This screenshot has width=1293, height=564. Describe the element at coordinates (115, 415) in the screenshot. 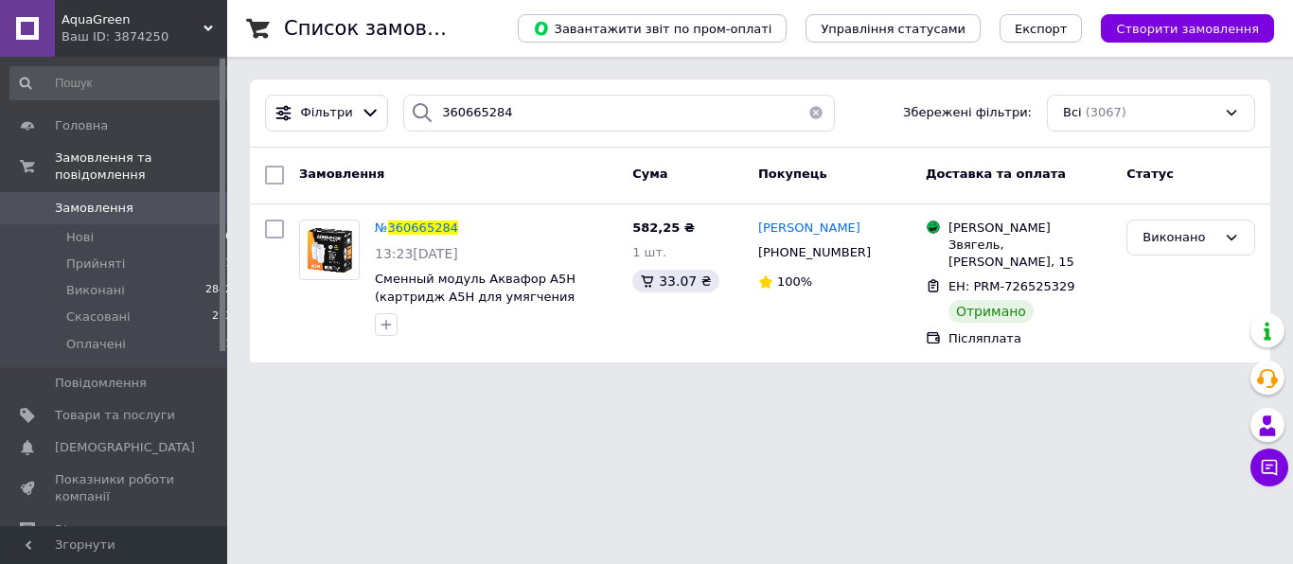

I see `span: Товари та послуги` at that location.